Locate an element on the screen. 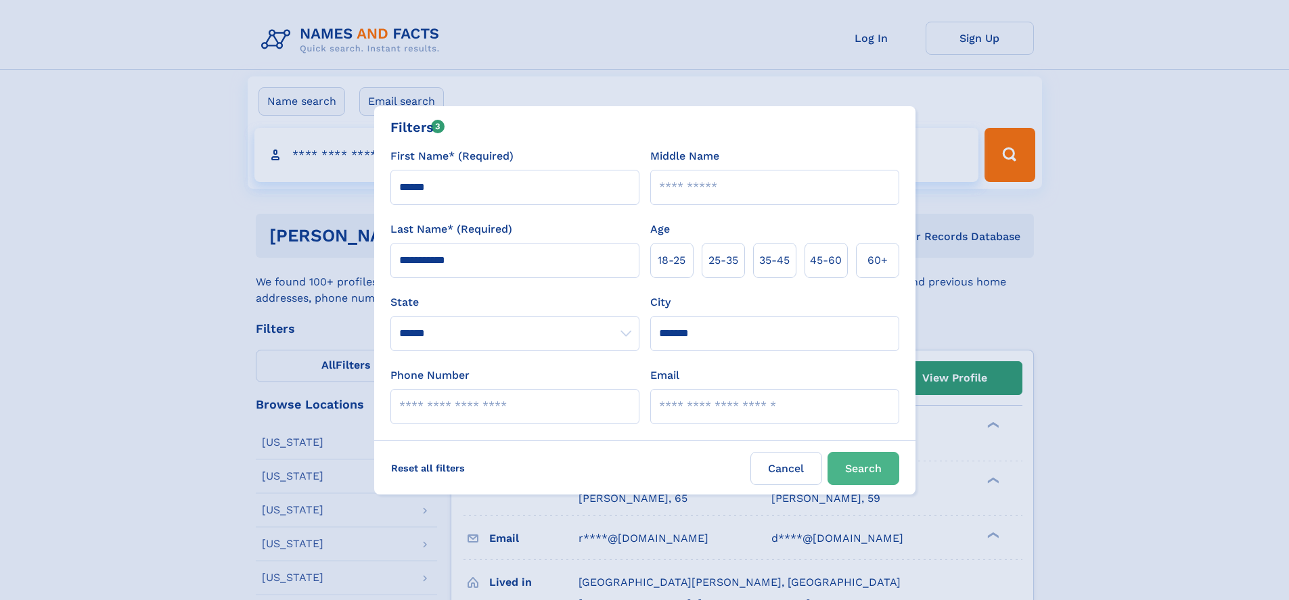 The height and width of the screenshot is (600, 1289). label: Email is located at coordinates (664, 376).